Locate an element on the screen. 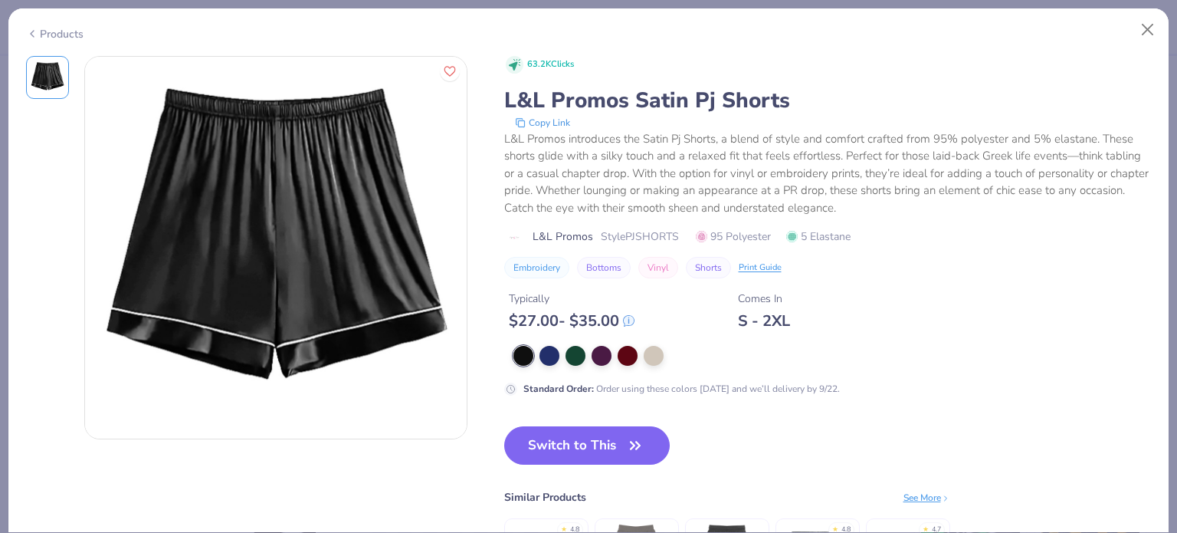 The width and height of the screenshot is (1177, 533). button: Vinyl is located at coordinates (658, 268).